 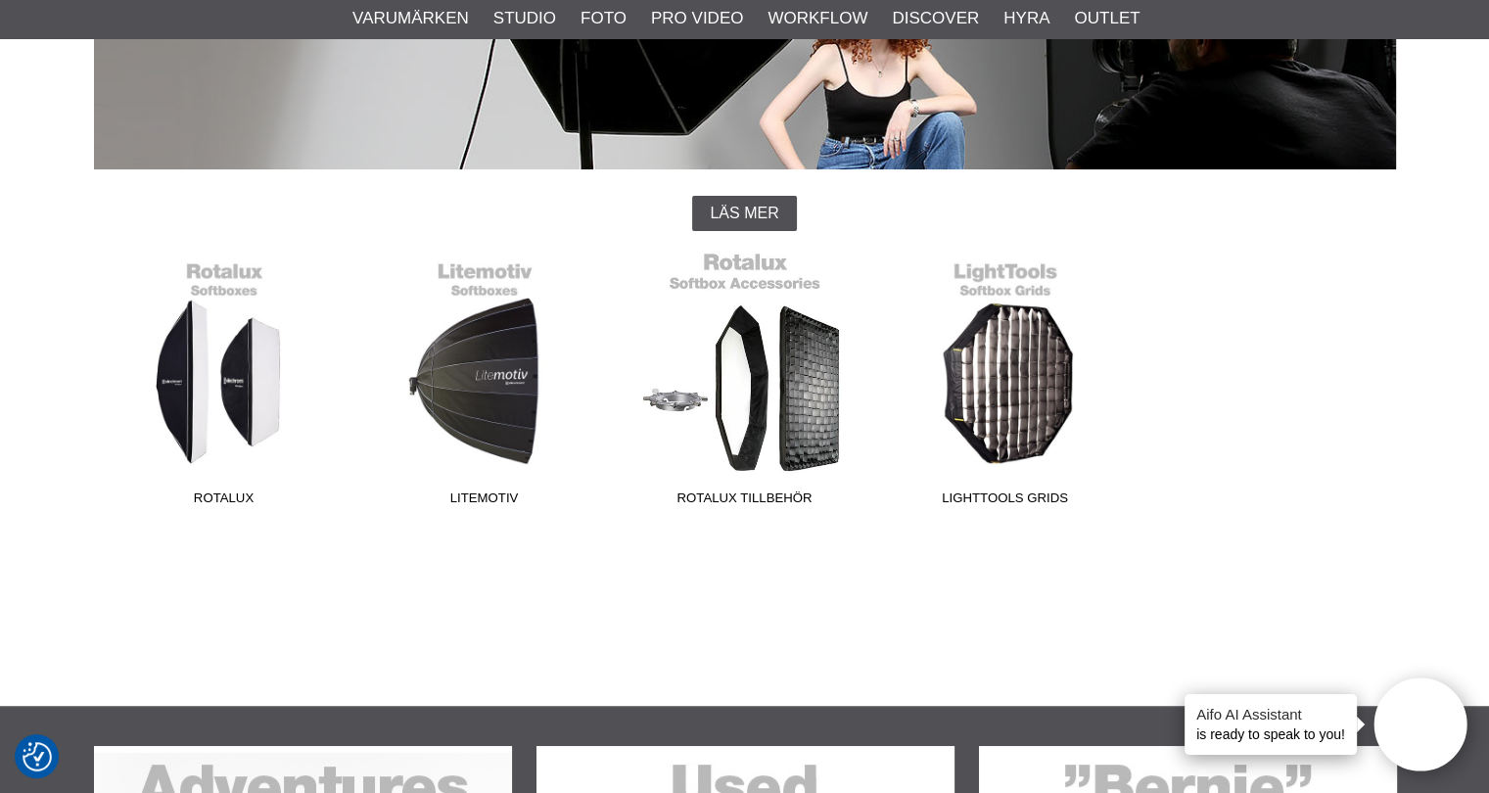 What do you see at coordinates (410, 19) in the screenshot?
I see `a: Varumärken` at bounding box center [410, 19].